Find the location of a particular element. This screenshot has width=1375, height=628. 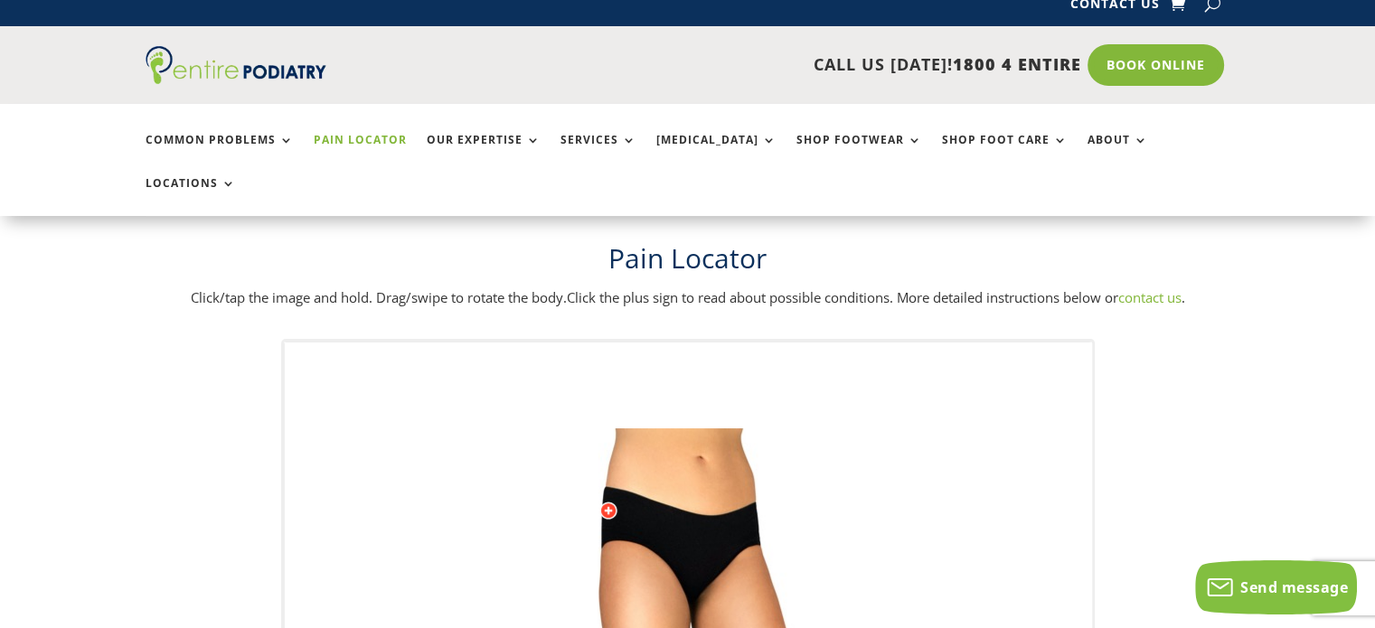

a: About is located at coordinates (1118, 153).